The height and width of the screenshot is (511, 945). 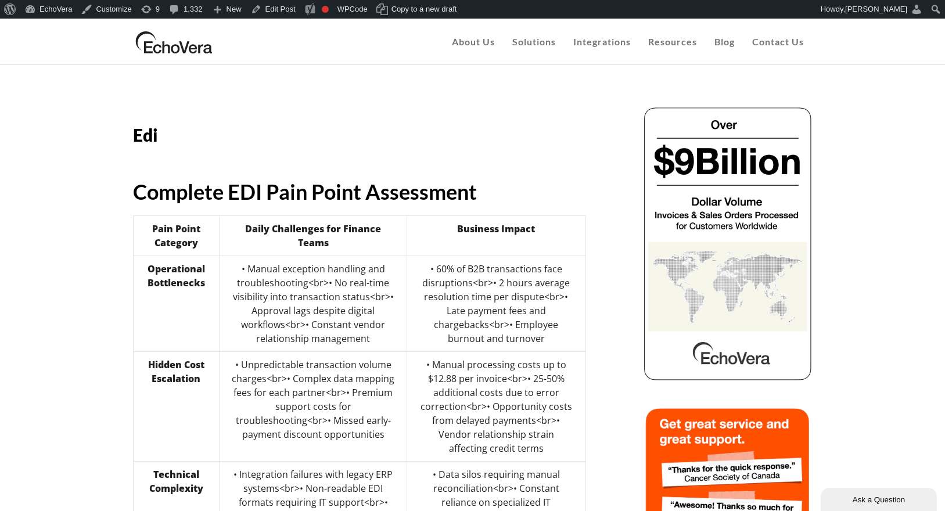 I want to click on td: • Unpredictable transaction volume charges<br>• Complex data mapping fees for each partner<br>• P..., so click(x=313, y=407).